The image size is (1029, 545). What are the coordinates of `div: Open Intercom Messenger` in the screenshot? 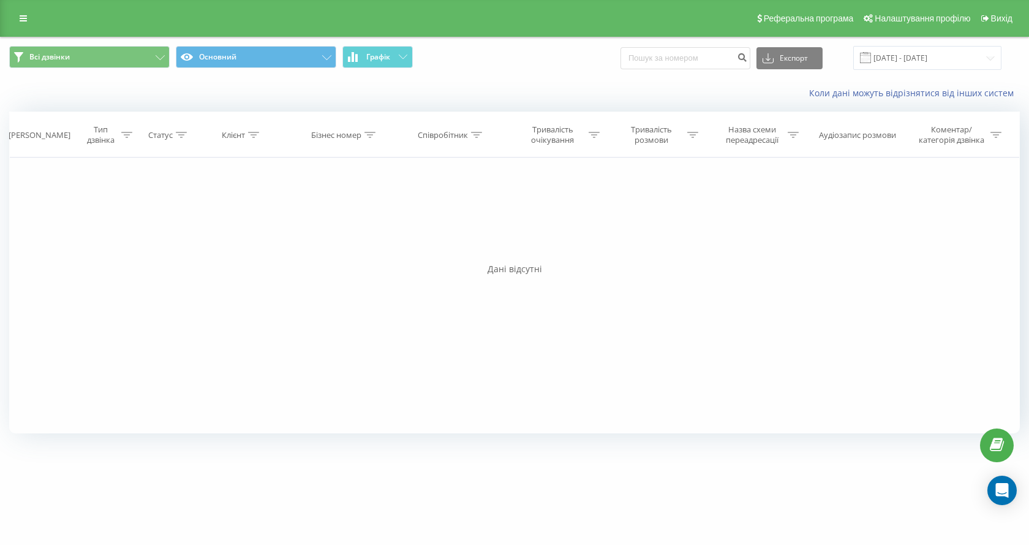 It's located at (1003, 490).